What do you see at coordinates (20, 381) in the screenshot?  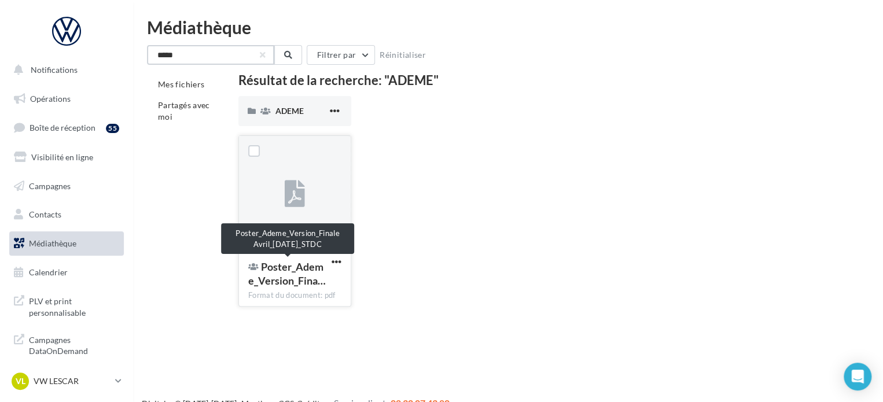 I see `span: VL` at bounding box center [20, 381].